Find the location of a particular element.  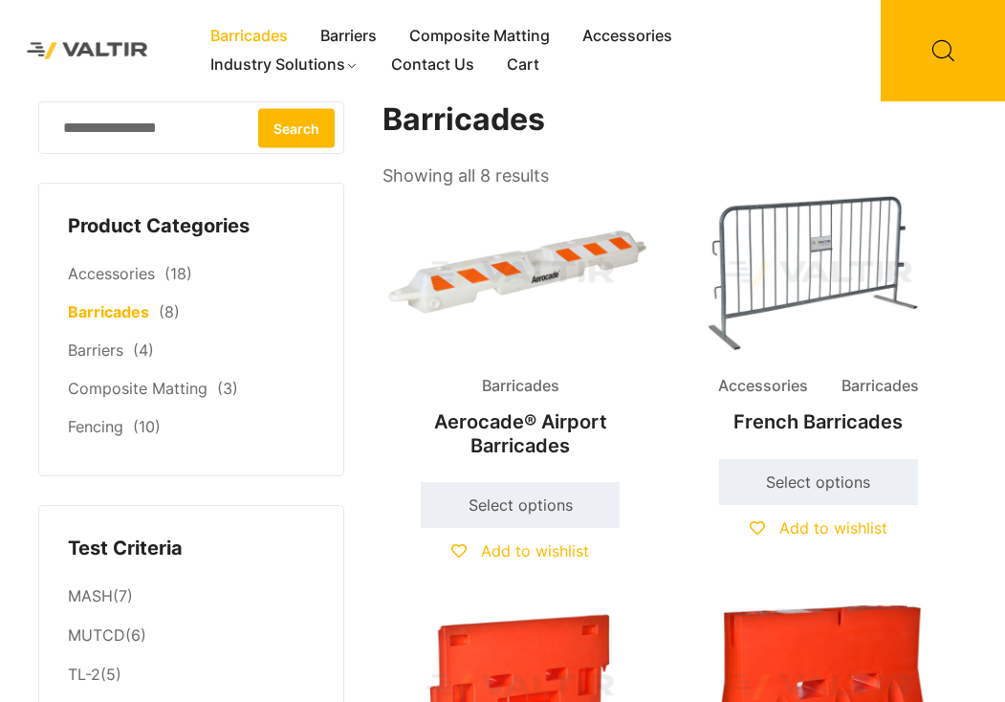

h4: Test Criteria is located at coordinates (191, 549).